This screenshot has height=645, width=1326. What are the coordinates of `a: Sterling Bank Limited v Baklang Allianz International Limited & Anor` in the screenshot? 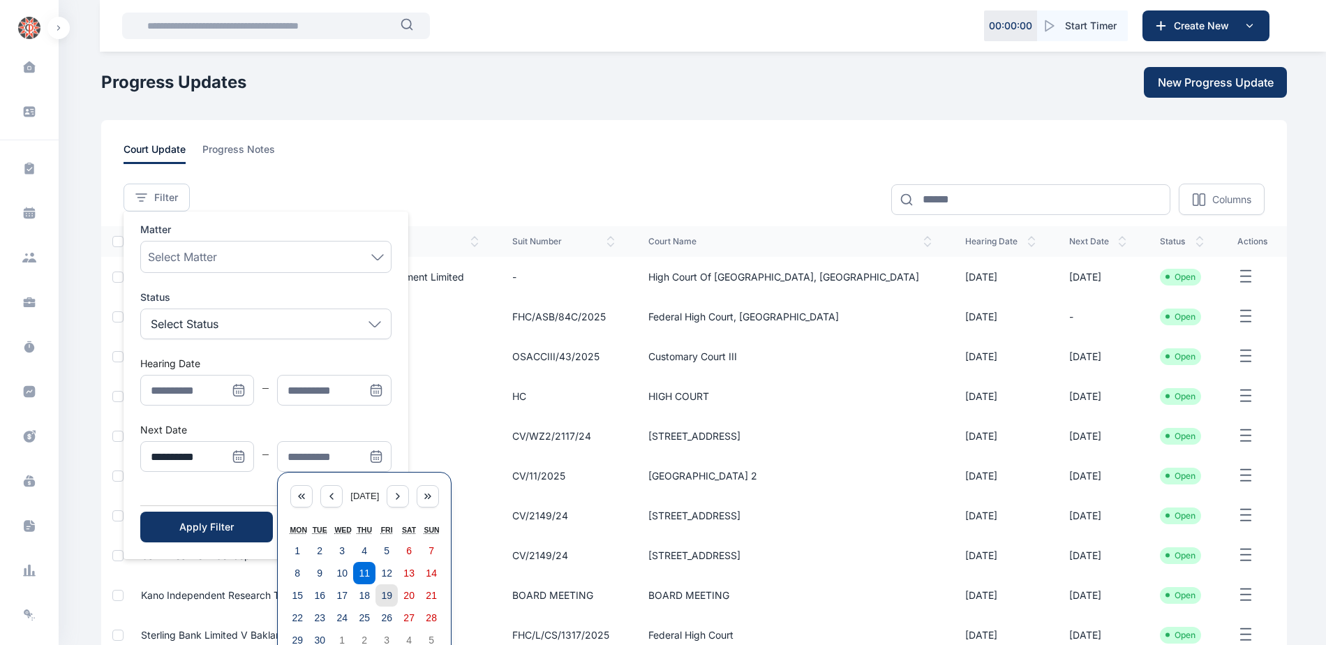 It's located at (295, 635).